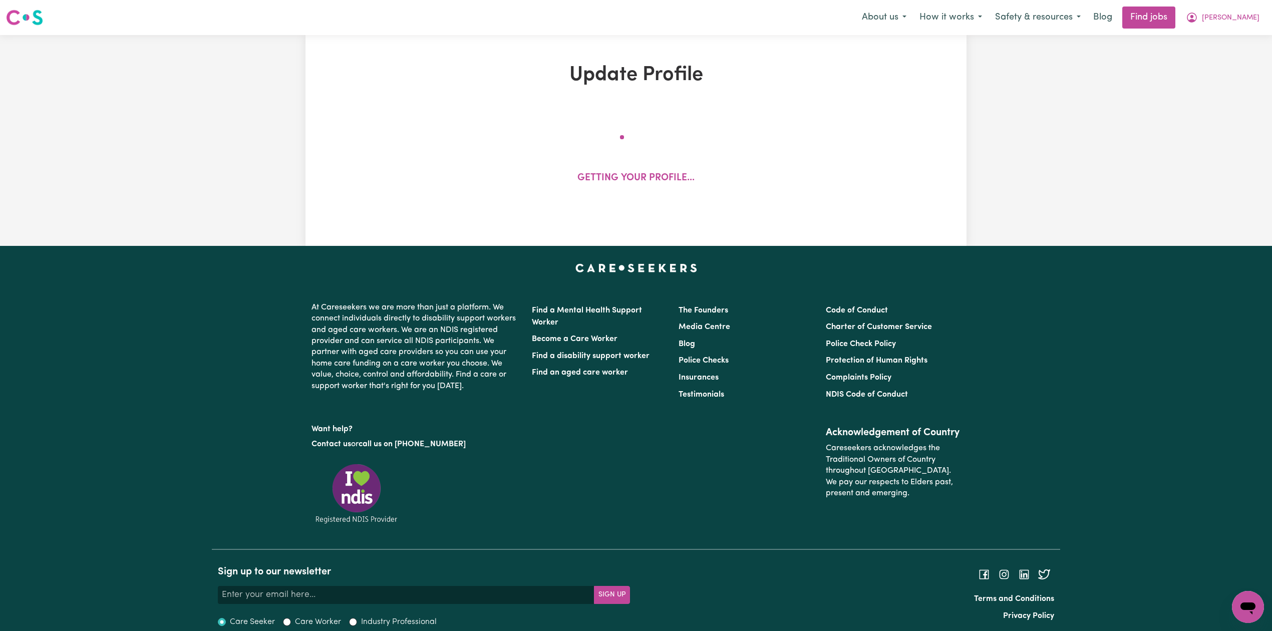 Image resolution: width=1272 pixels, height=631 pixels. Describe the element at coordinates (884, 18) in the screenshot. I see `button: About us` at that location.